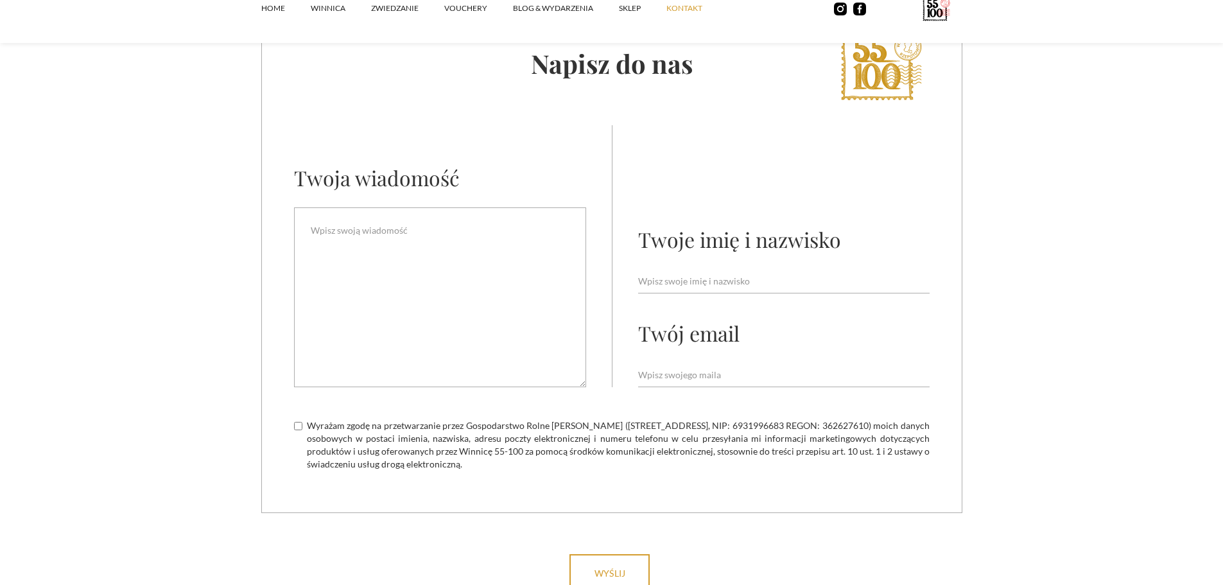 The height and width of the screenshot is (585, 1223). I want to click on h2: Napisz do nas, so click(612, 63).